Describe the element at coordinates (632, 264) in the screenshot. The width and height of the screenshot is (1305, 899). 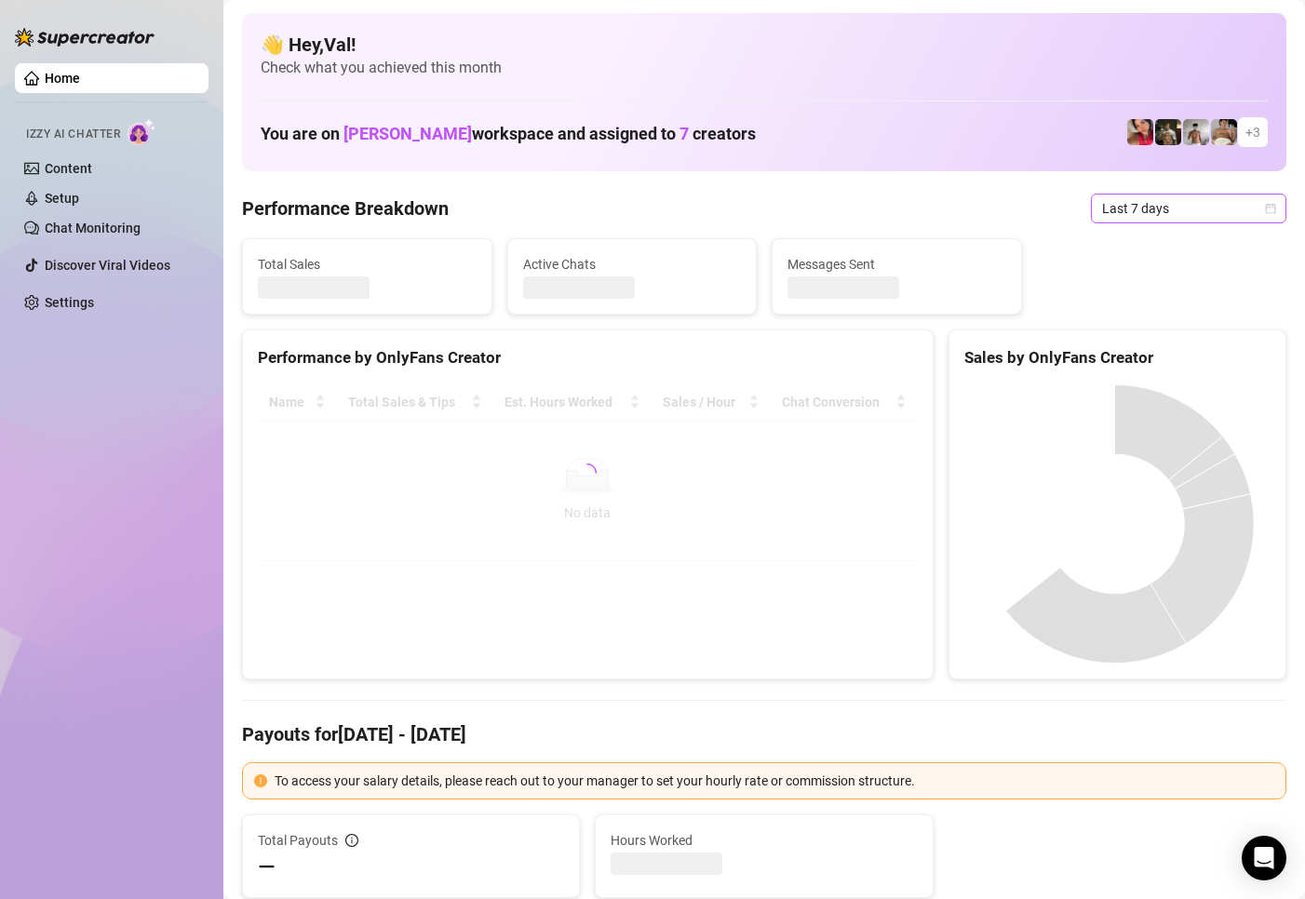
I see `span: Active Chats` at that location.